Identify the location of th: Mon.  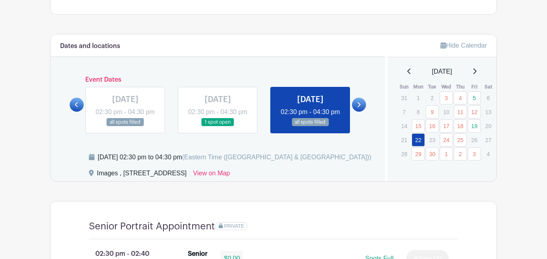
(418, 87).